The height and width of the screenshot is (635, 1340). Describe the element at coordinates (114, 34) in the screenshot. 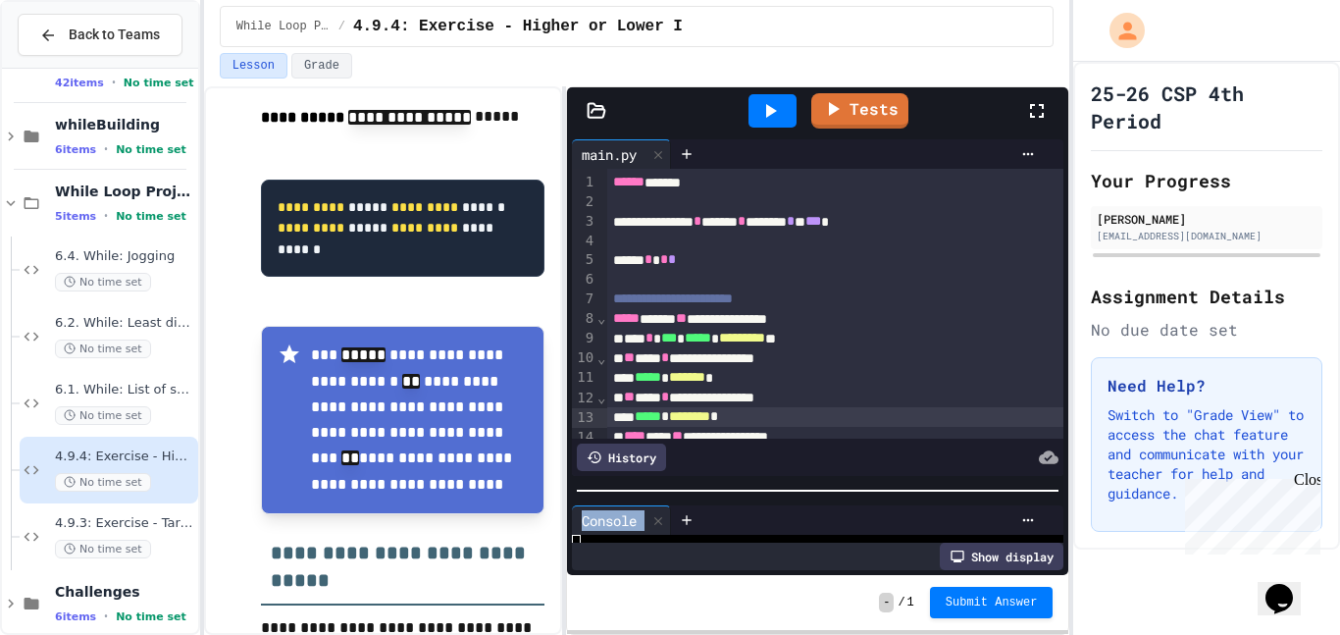

I see `span: Back to Teams` at that location.